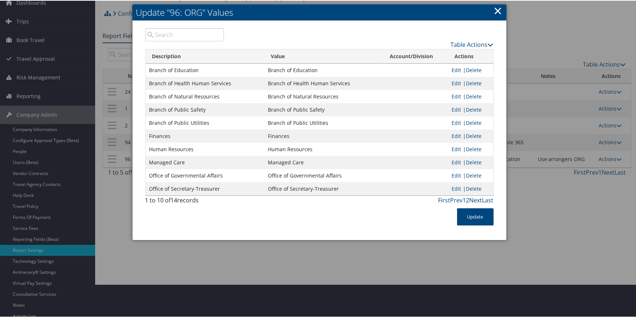 This screenshot has width=636, height=317. I want to click on a: Prev, so click(457, 199).